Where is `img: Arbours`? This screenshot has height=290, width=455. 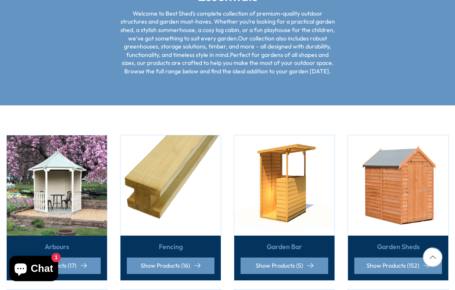
img: Arbours is located at coordinates (57, 185).